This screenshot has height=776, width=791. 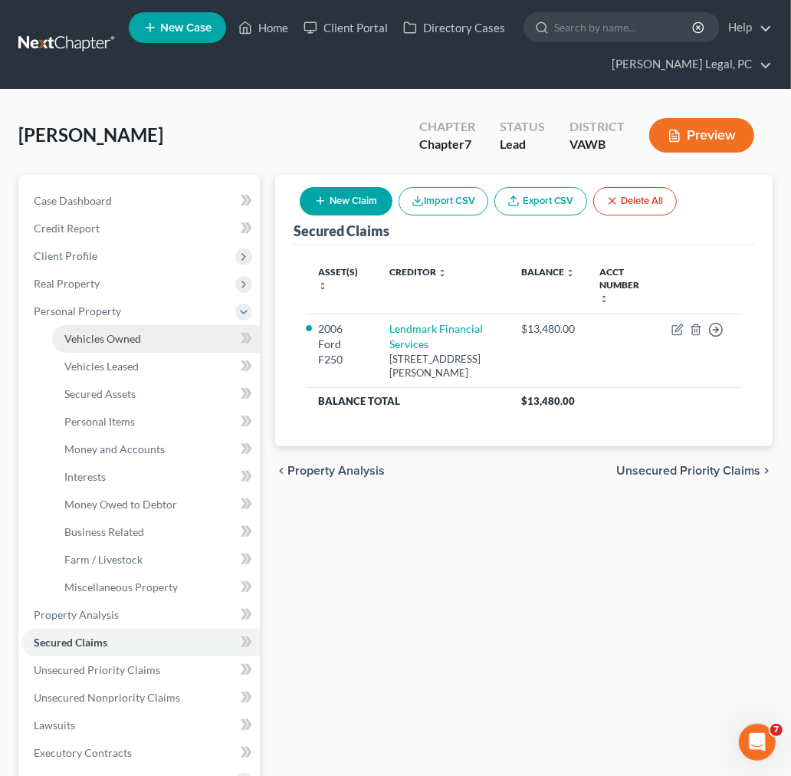 I want to click on span: Credit Report, so click(x=67, y=228).